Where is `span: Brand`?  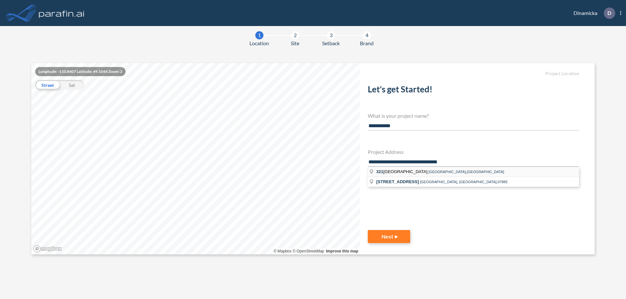 span: Brand is located at coordinates (367, 43).